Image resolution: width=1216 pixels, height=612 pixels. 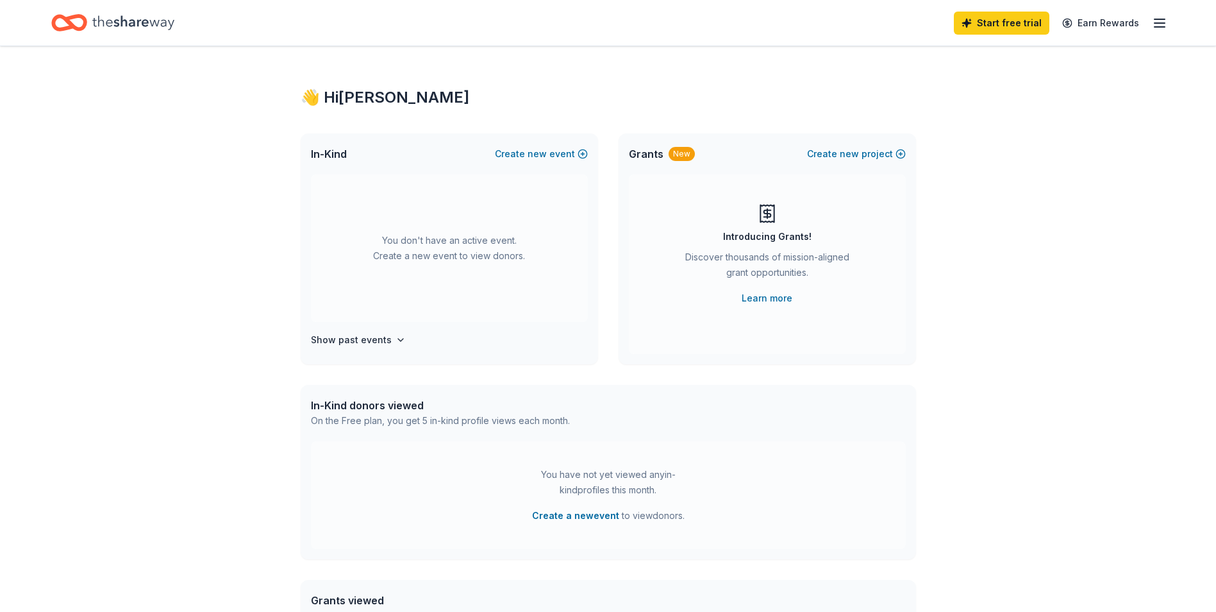 What do you see at coordinates (351, 340) in the screenshot?
I see `h4: Show past events` at bounding box center [351, 340].